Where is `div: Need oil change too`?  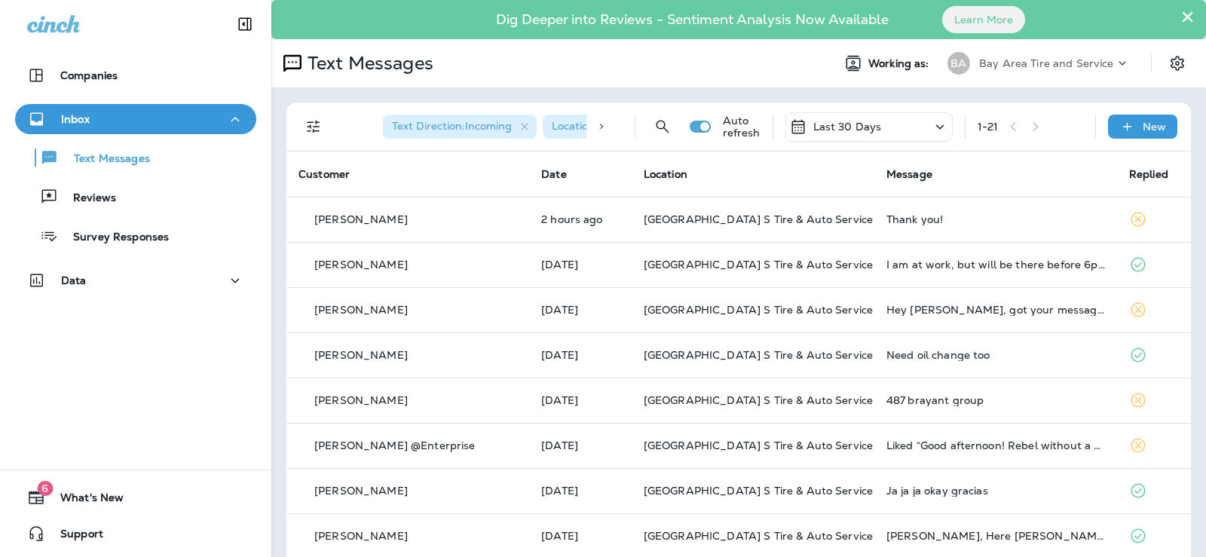 div: Need oil change too is located at coordinates (996, 355).